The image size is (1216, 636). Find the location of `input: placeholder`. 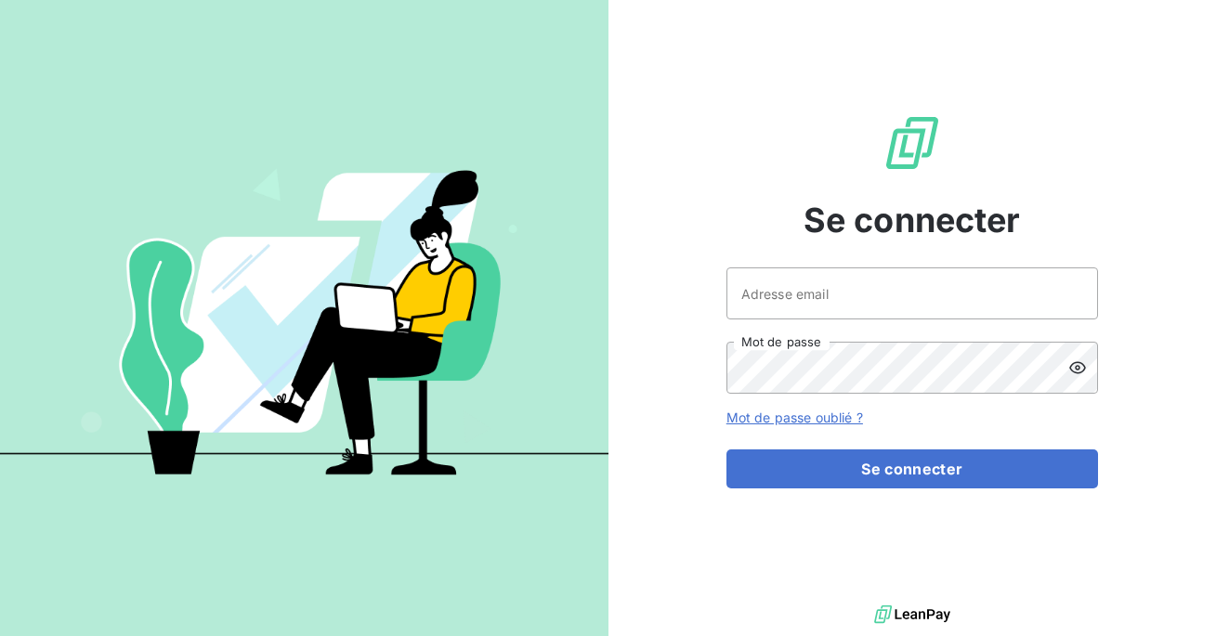

input: placeholder is located at coordinates (912, 294).